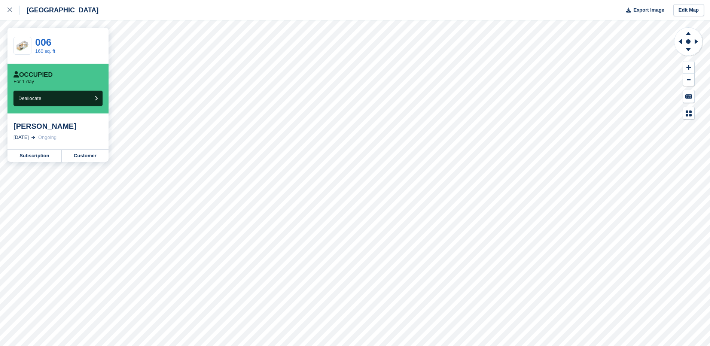 This screenshot has height=346, width=710. Describe the element at coordinates (33, 137) in the screenshot. I see `img: arrow-right-light-icn-cde0832a797a2874e46488d9cf13f60e5c3a73dbe684e267c42b8395dfbc2abf.svg` at that location.